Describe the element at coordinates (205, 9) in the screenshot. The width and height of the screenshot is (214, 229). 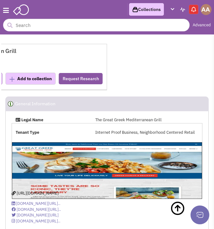
I see `a: Abe Arteaga` at that location.